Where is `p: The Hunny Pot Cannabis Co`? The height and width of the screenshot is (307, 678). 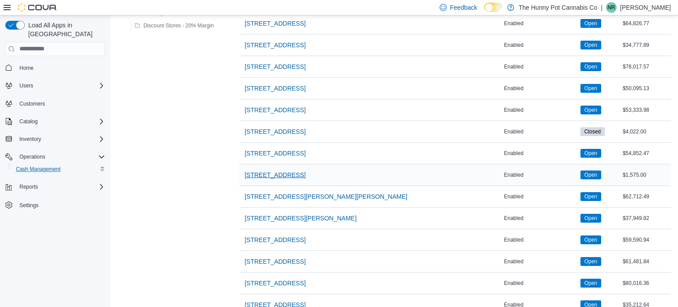 p: The Hunny Pot Cannabis Co is located at coordinates (558, 8).